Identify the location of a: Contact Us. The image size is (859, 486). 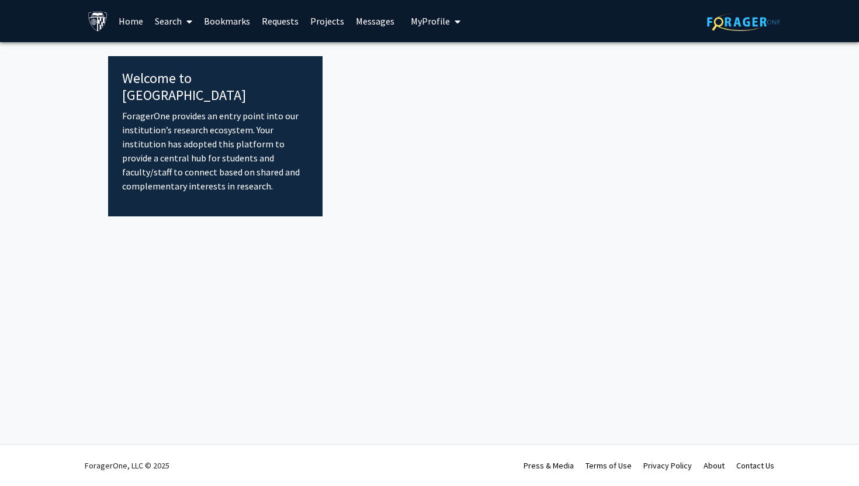
(755, 465).